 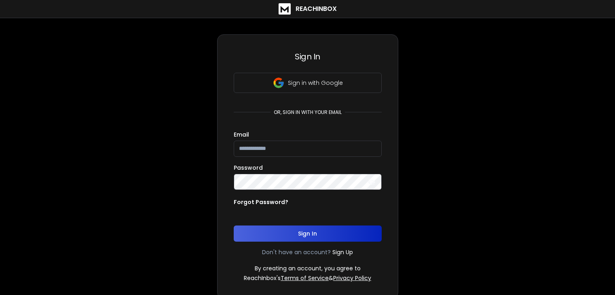 What do you see at coordinates (296, 252) in the screenshot?
I see `p: Don't have an account?` at bounding box center [296, 252].